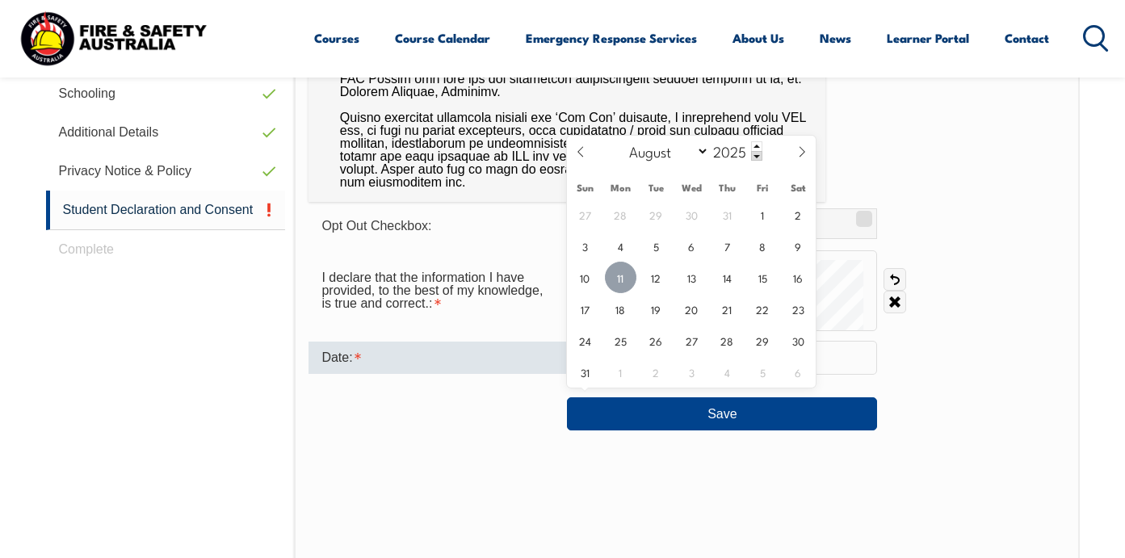  I want to click on span: Mon, so click(621, 187).